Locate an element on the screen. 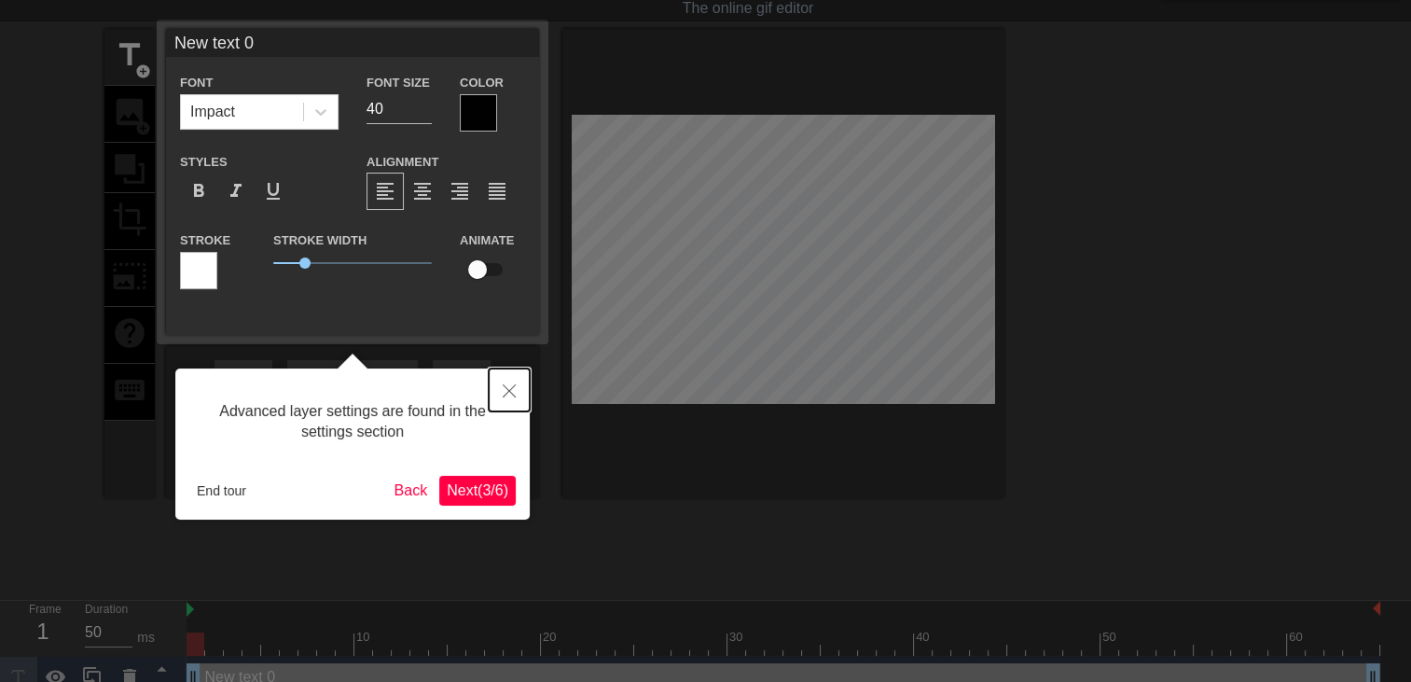  div: Advanced layer settings are found in the settings section is located at coordinates (353, 422).